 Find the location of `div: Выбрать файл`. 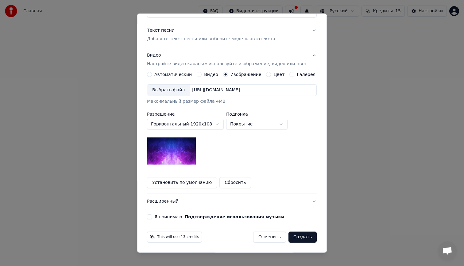

div: Выбрать файл is located at coordinates (169, 90).